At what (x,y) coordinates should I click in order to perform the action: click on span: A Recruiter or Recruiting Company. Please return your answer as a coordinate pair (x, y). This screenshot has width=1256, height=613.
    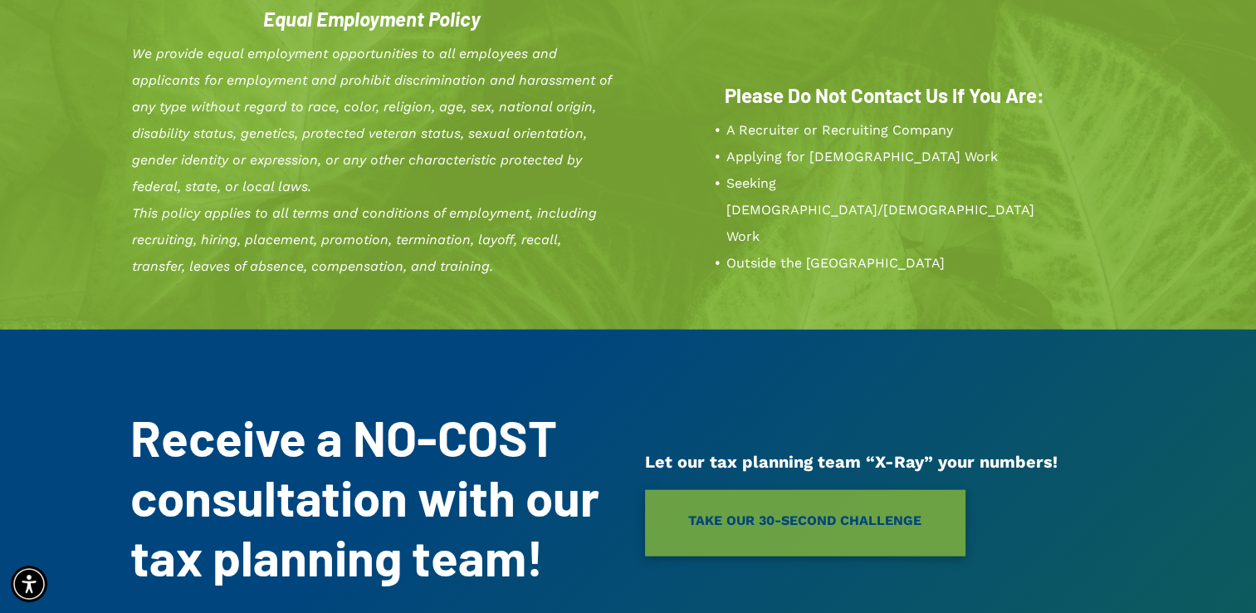
    Looking at the image, I should click on (839, 129).